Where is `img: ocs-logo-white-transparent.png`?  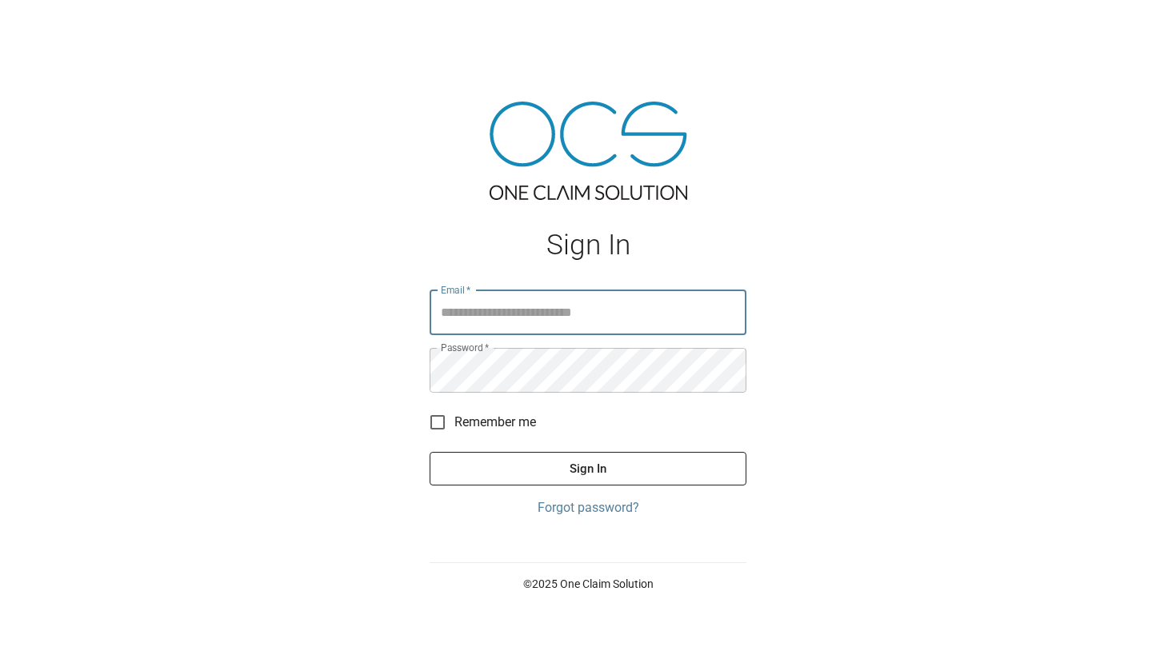
img: ocs-logo-white-transparent.png is located at coordinates (51, 26).